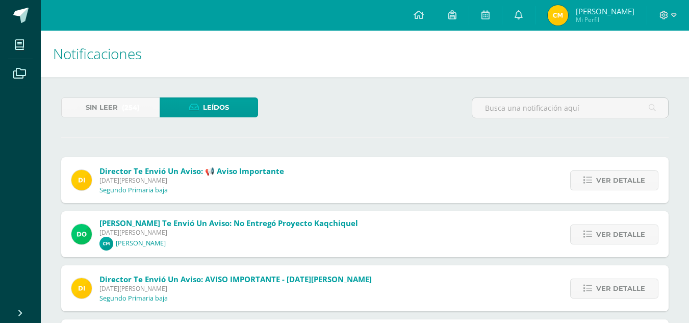 This screenshot has height=323, width=689. What do you see at coordinates (216, 107) in the screenshot?
I see `span: Leídos` at bounding box center [216, 107].